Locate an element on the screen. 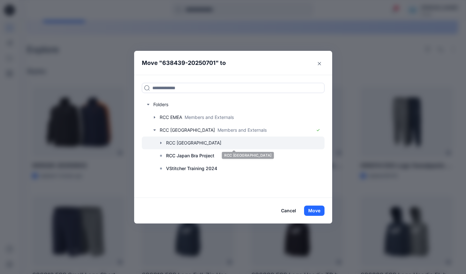  button: Cancel is located at coordinates (288, 211).